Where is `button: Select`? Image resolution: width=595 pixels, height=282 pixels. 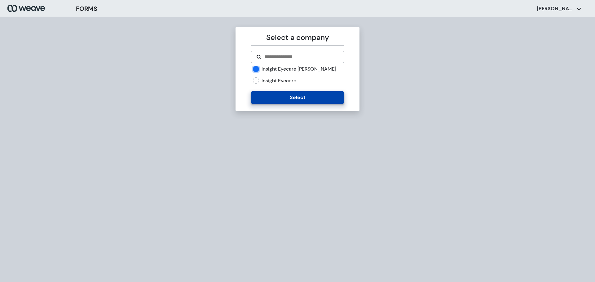
button: Select is located at coordinates (297, 98).